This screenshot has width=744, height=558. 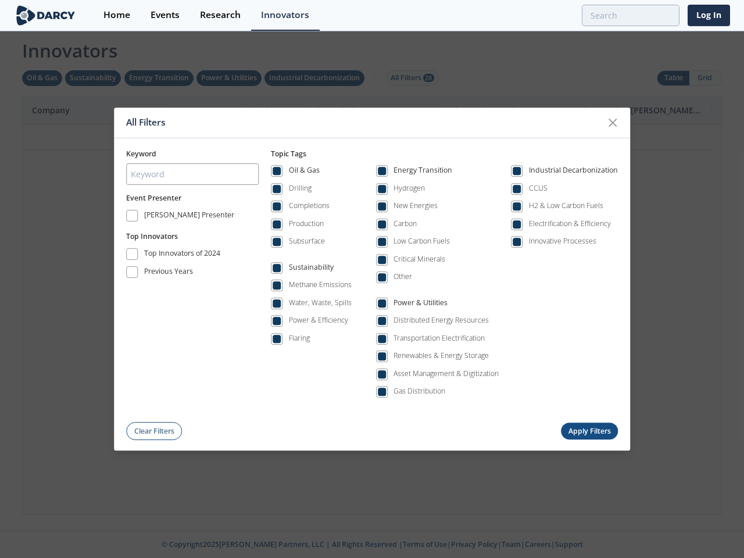 I want to click on div: Home, so click(x=117, y=15).